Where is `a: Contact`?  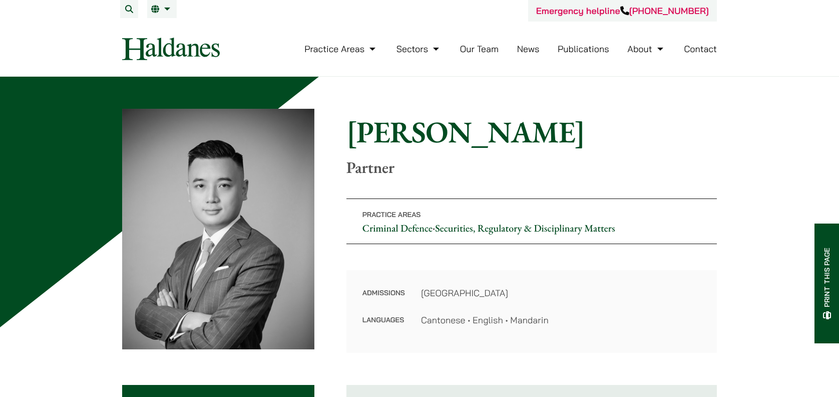 a: Contact is located at coordinates (700, 49).